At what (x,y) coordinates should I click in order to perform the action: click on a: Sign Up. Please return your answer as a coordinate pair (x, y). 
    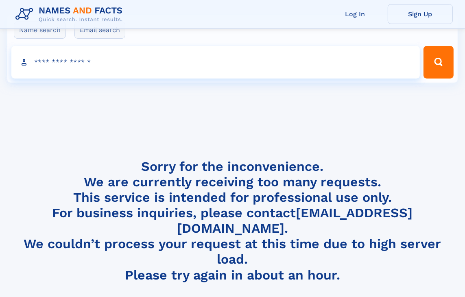
    Looking at the image, I should click on (420, 14).